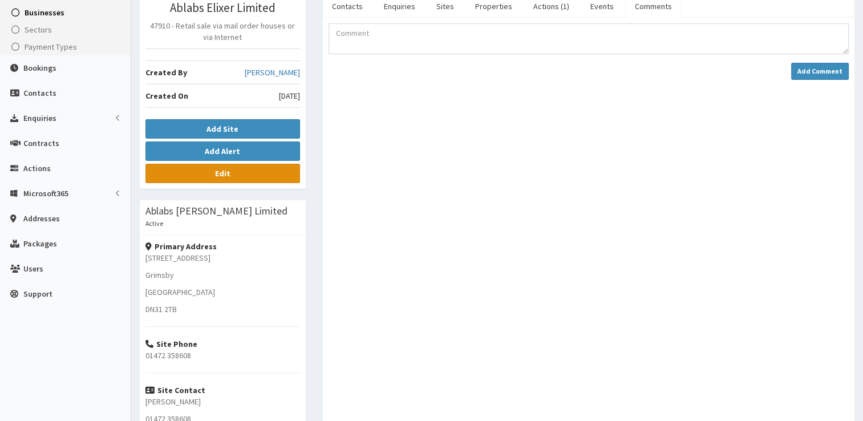 This screenshot has height=421, width=863. Describe the element at coordinates (223, 173) in the screenshot. I see `b: Edit` at that location.